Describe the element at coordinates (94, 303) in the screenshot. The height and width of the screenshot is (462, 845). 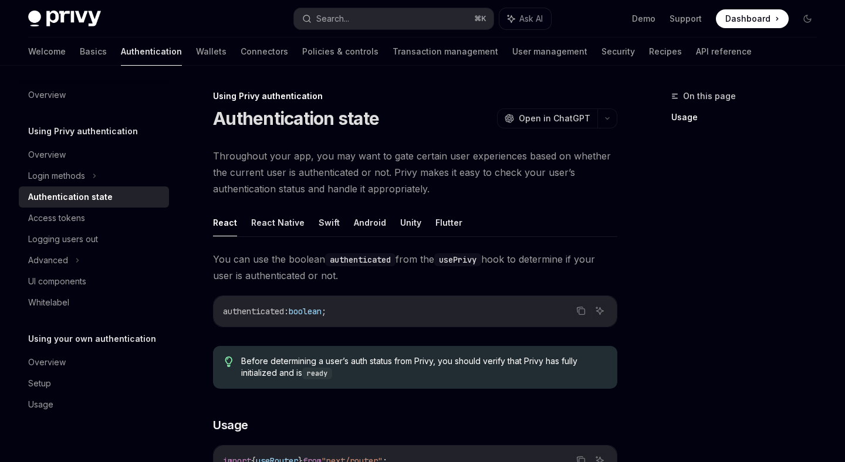
I see `a: Whitelabel` at that location.